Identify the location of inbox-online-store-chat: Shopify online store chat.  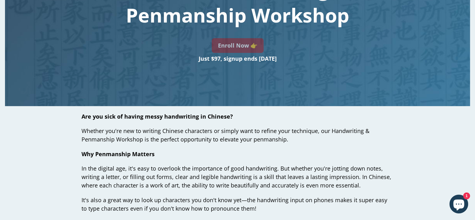
(459, 204).